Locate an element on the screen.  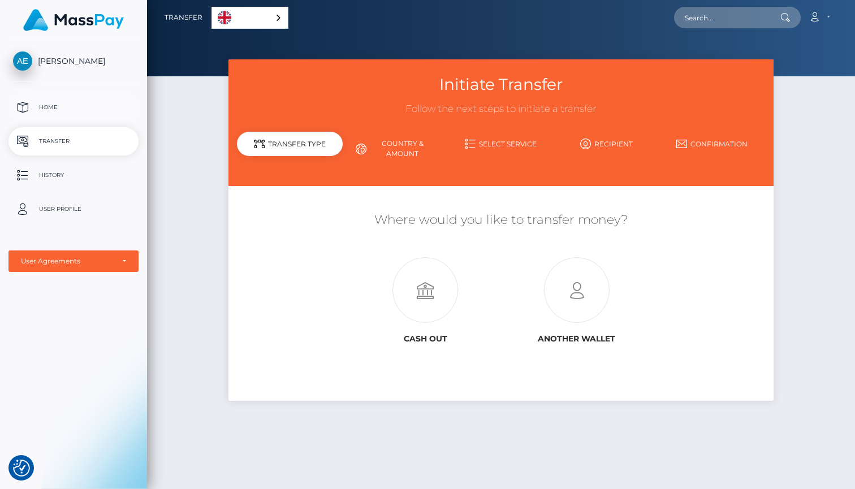
p: History is located at coordinates (73, 175).